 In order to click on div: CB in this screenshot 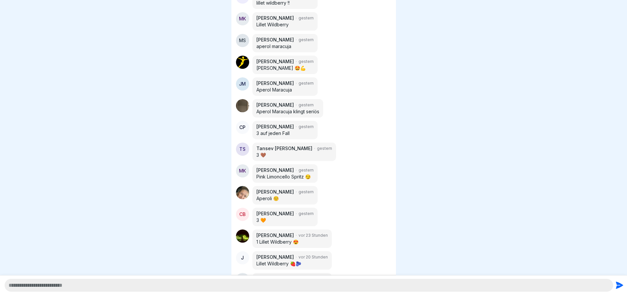, I will do `click(242, 214)`.